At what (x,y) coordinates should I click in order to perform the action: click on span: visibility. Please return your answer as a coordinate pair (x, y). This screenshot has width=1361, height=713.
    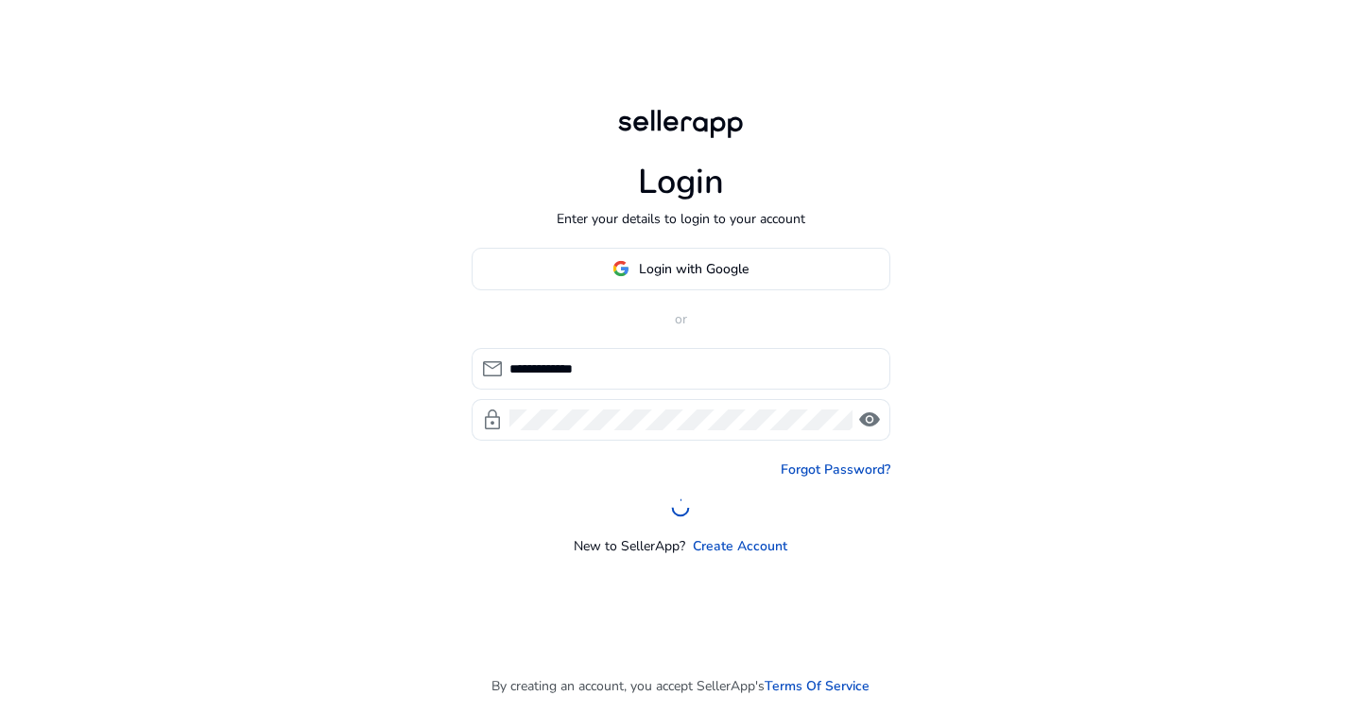
    Looking at the image, I should click on (870, 420).